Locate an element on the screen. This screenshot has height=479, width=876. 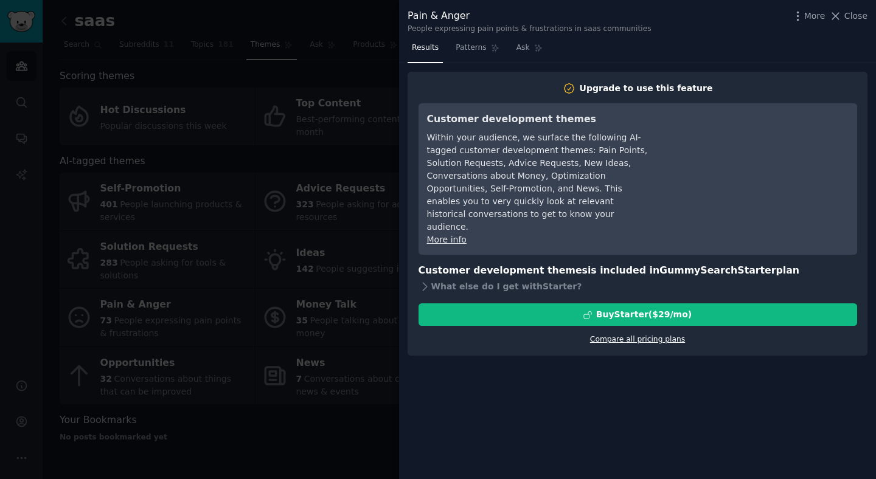
a: More info is located at coordinates (446, 240).